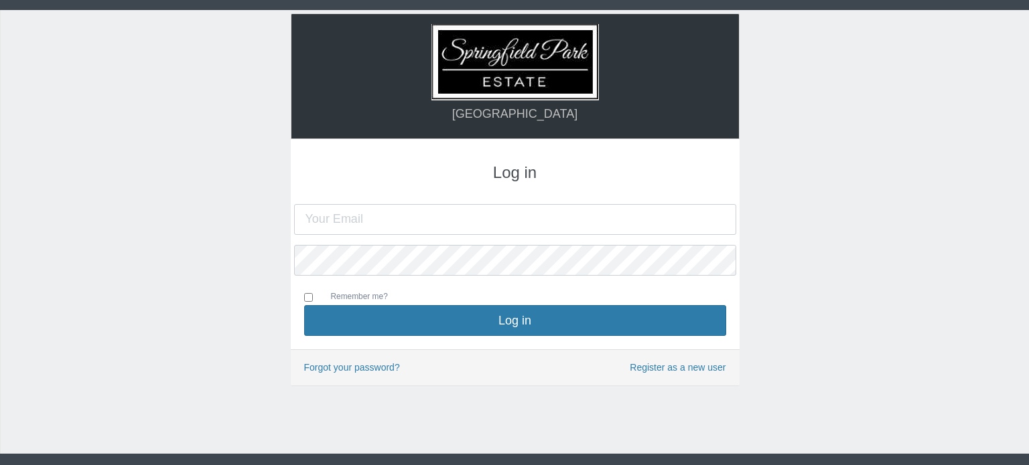  What do you see at coordinates (515, 62) in the screenshot?
I see `img: Logo` at bounding box center [515, 62].